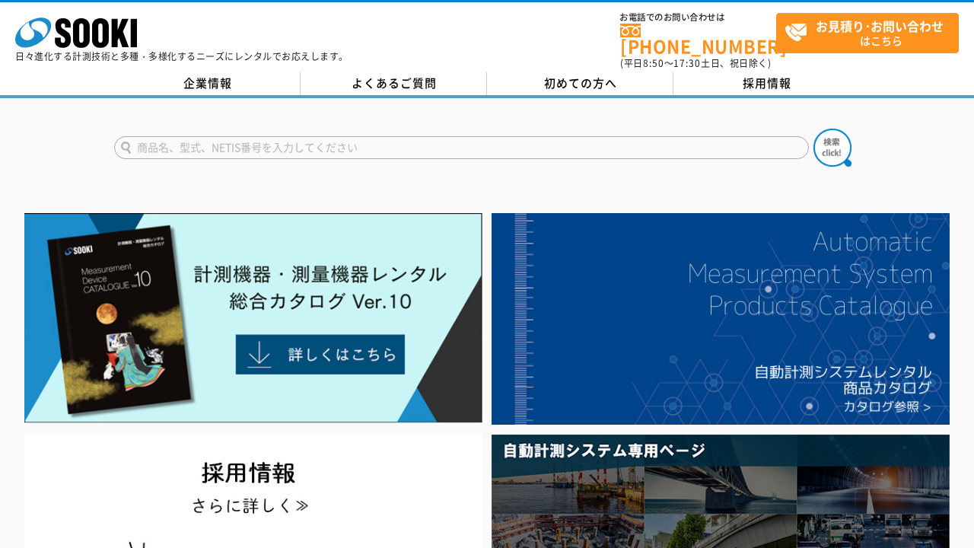 Image resolution: width=974 pixels, height=548 pixels. What do you see at coordinates (207, 84) in the screenshot?
I see `a: 企業情報` at bounding box center [207, 84].